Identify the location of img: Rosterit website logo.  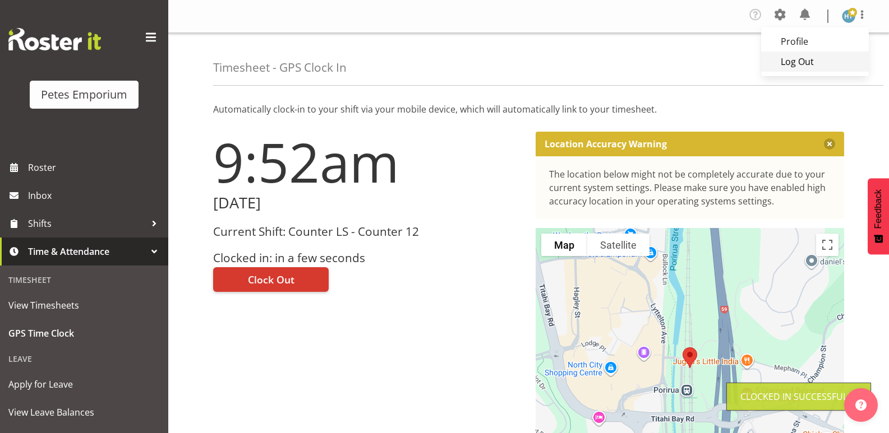
(54, 39).